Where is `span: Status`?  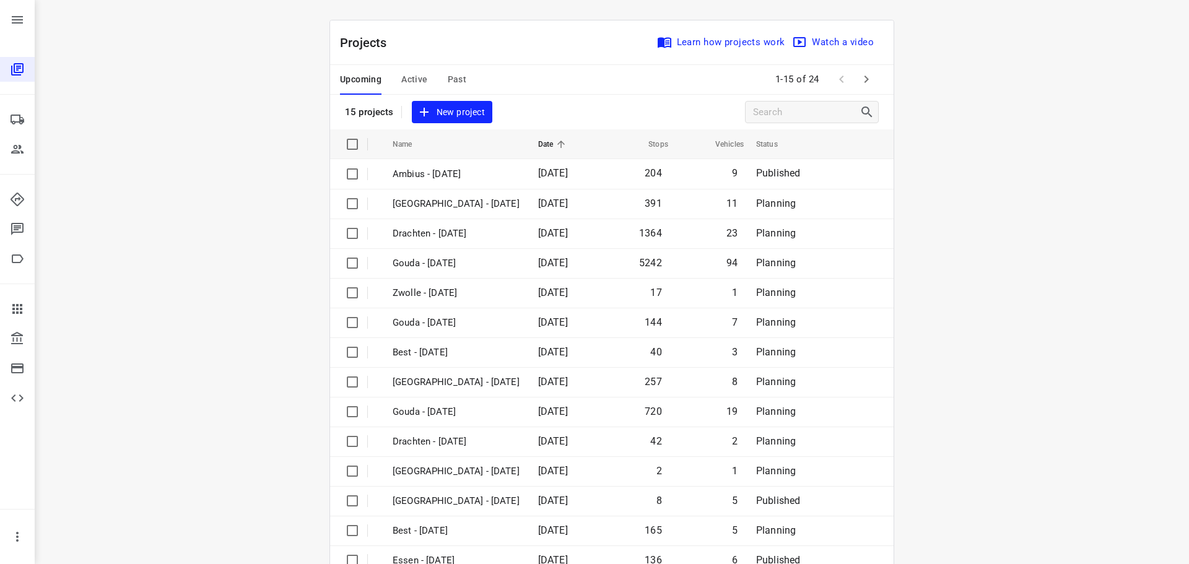
span: Status is located at coordinates (775, 144).